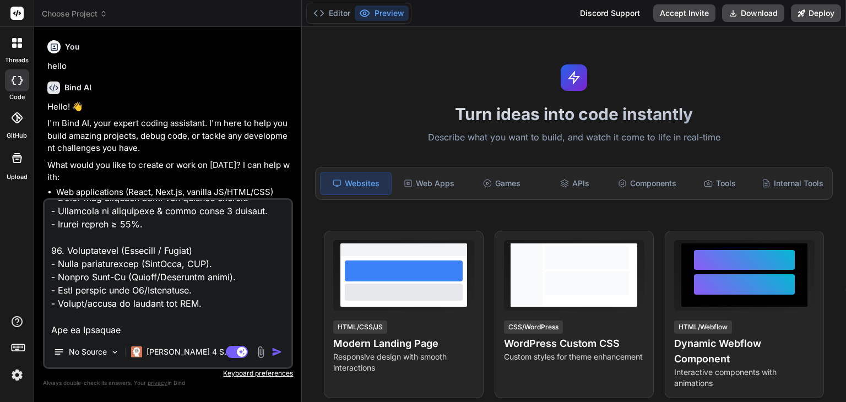 The image size is (846, 402). I want to click on span: Choose Project, so click(74, 14).